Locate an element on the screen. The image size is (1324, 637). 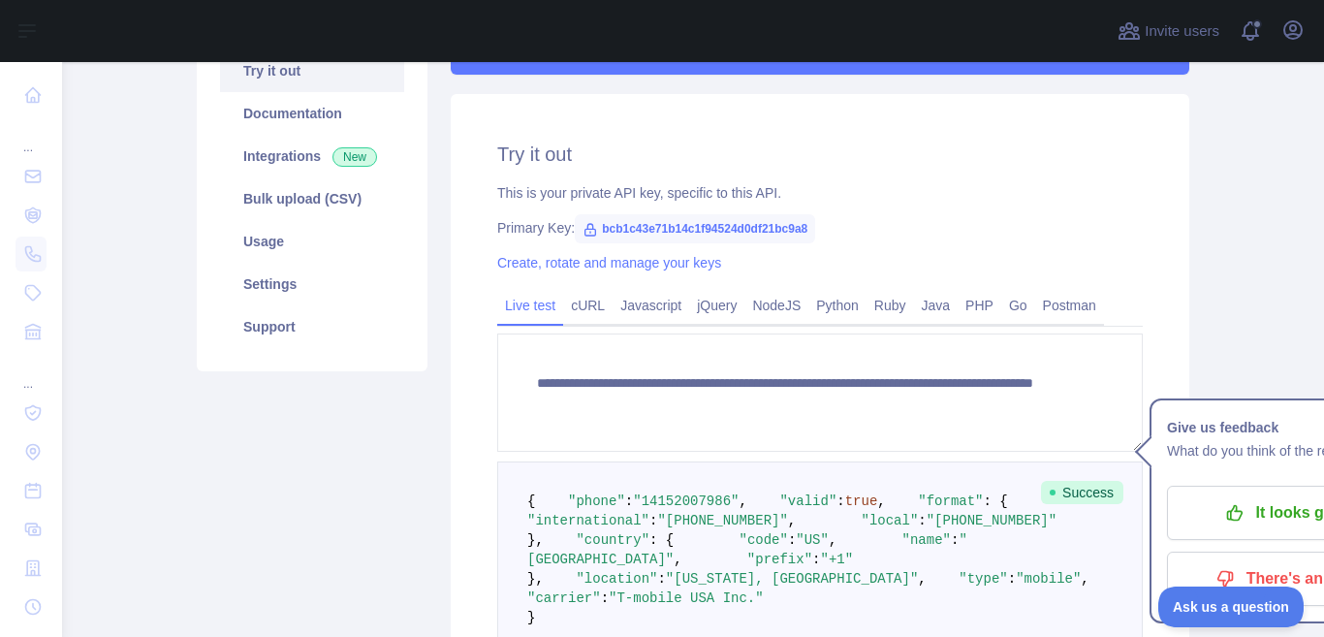
span: "14152007986" is located at coordinates (686, 501).